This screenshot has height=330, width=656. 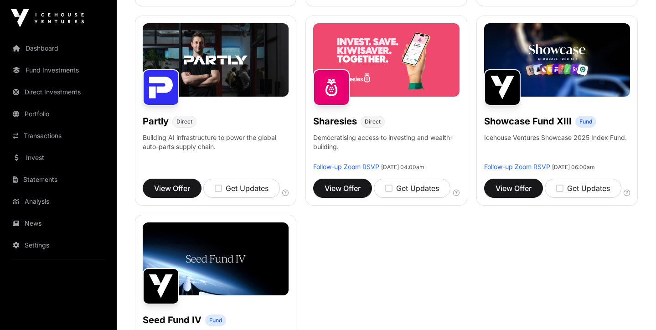 I want to click on img: Showcase Fund XIII, so click(x=502, y=88).